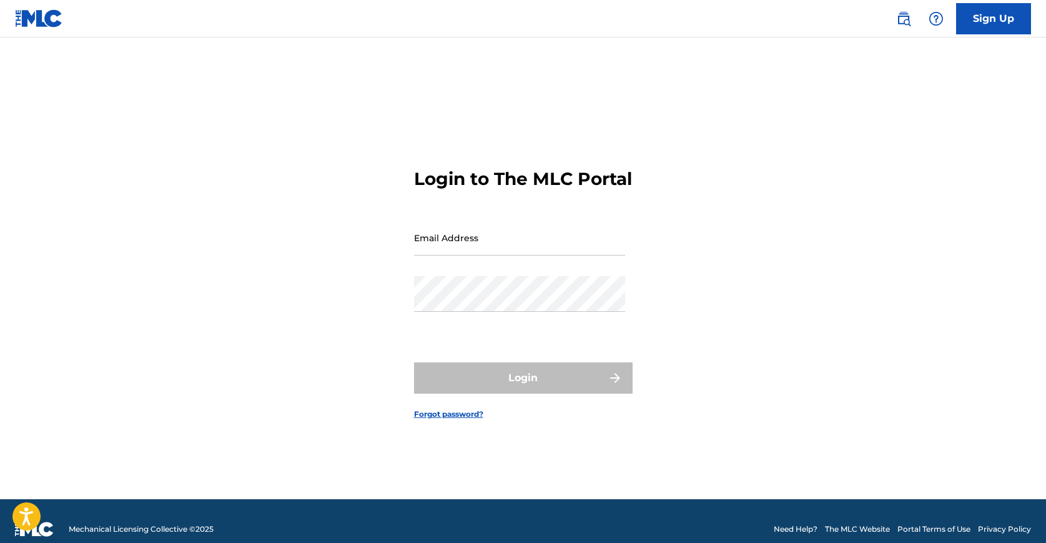 The height and width of the screenshot is (543, 1046). I want to click on a: Portal Terms of Use, so click(933, 529).